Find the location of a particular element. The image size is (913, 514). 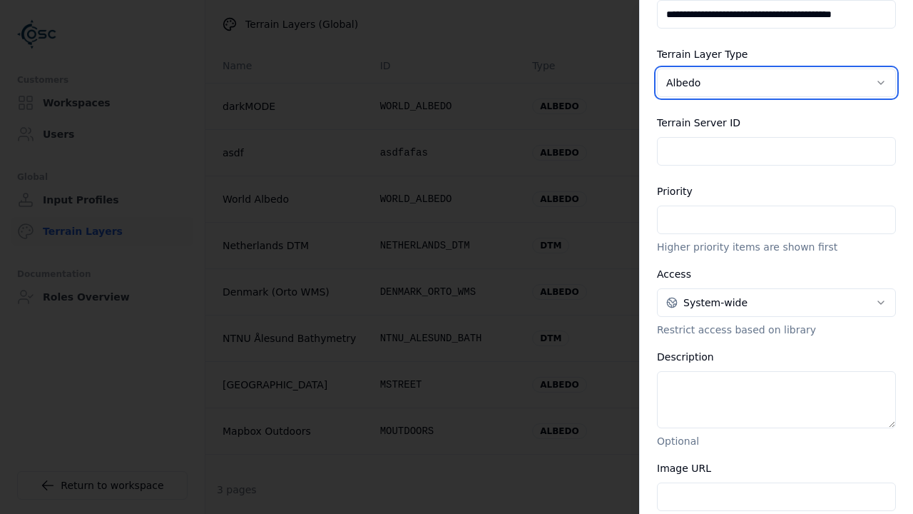

p: Higher priority items are shown first is located at coordinates (776, 247).